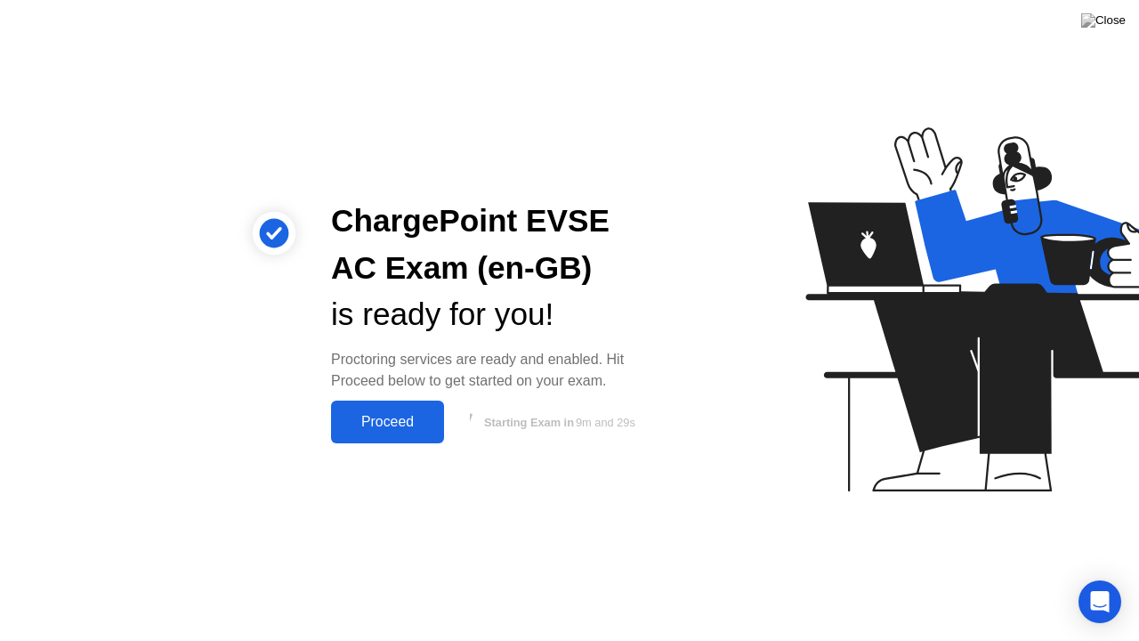 The width and height of the screenshot is (1139, 641). I want to click on button: Proceed, so click(387, 422).